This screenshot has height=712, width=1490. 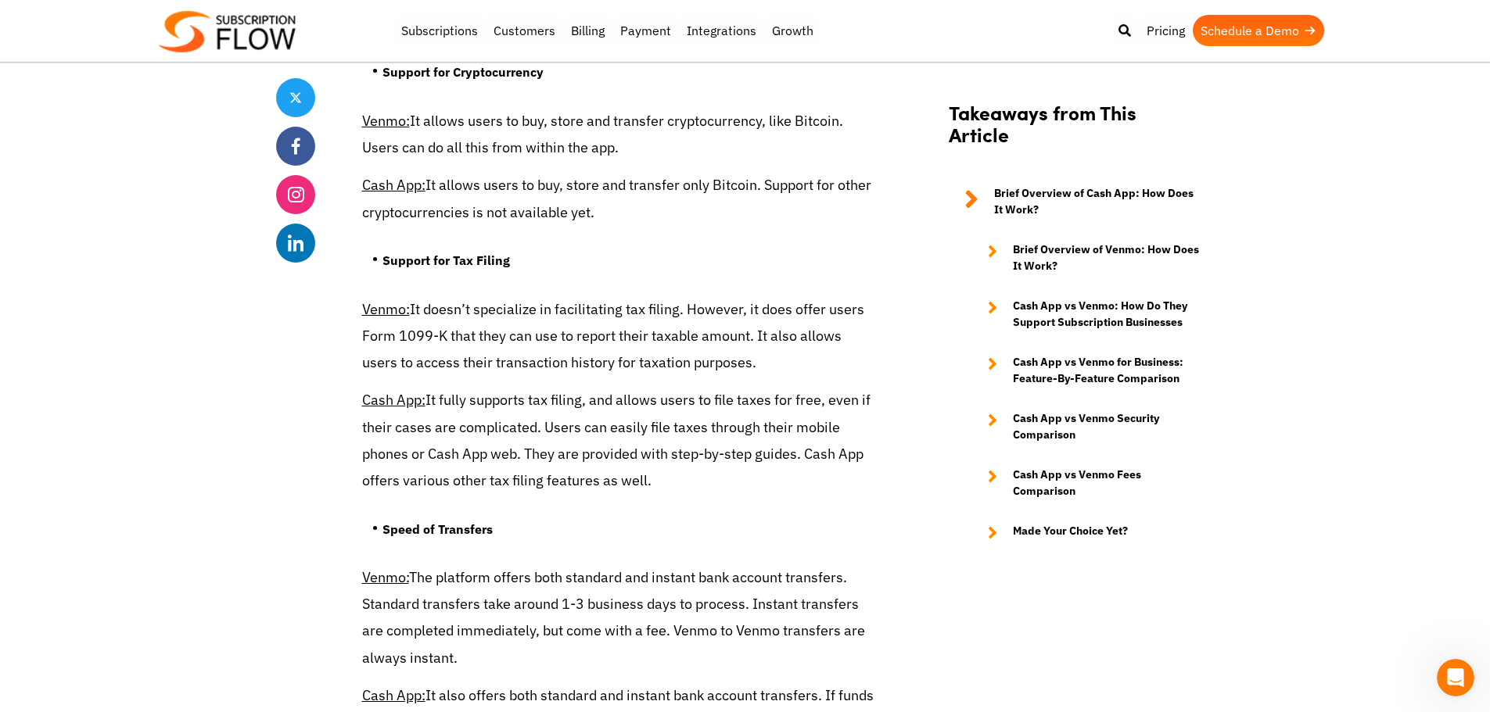 What do you see at coordinates (1085, 533) in the screenshot?
I see `a: Made Your Choice Yet?` at bounding box center [1085, 533].